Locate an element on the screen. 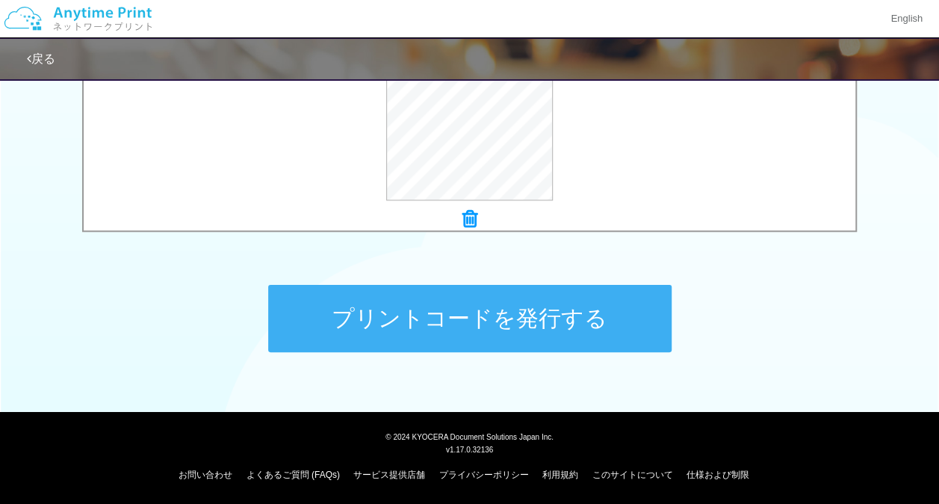 The width and height of the screenshot is (939, 504). a: サービス提供店舗 is located at coordinates (389, 474).